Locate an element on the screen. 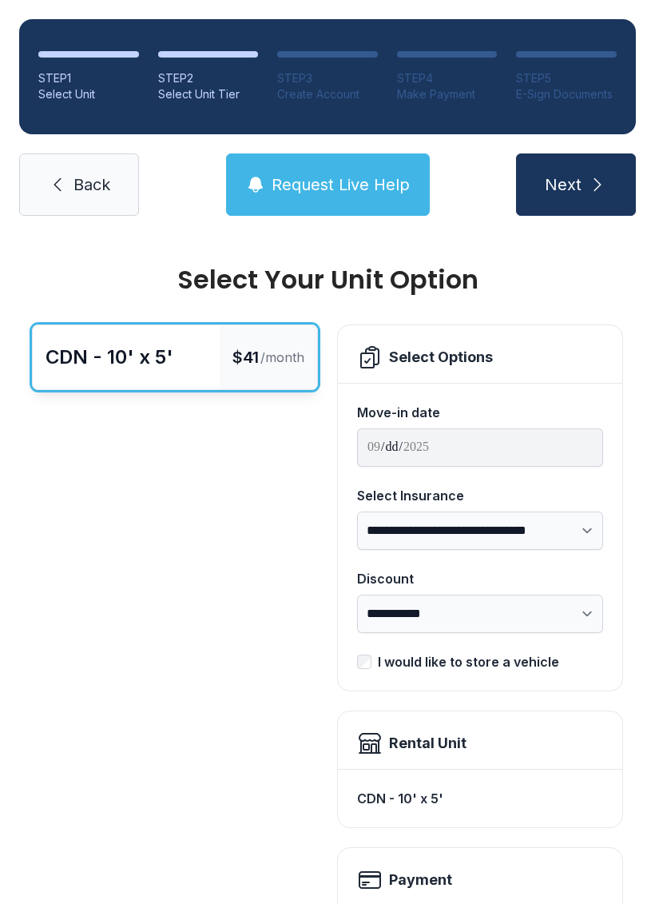 This screenshot has height=904, width=655. div: Create Account is located at coordinates (328, 94).